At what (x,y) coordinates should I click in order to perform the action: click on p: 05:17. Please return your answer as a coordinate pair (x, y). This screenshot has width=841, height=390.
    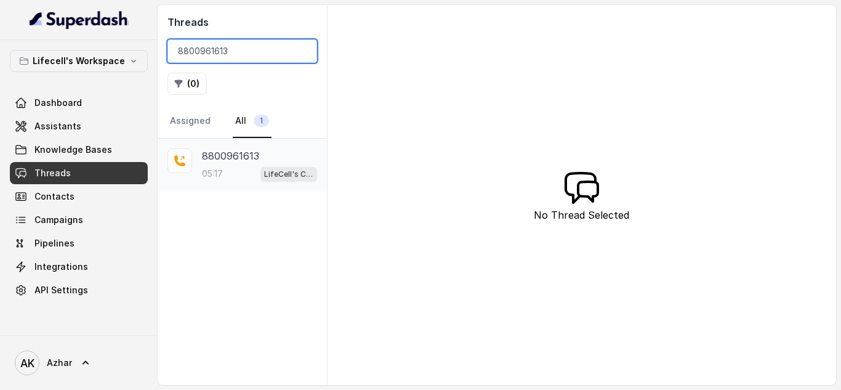
    Looking at the image, I should click on (212, 174).